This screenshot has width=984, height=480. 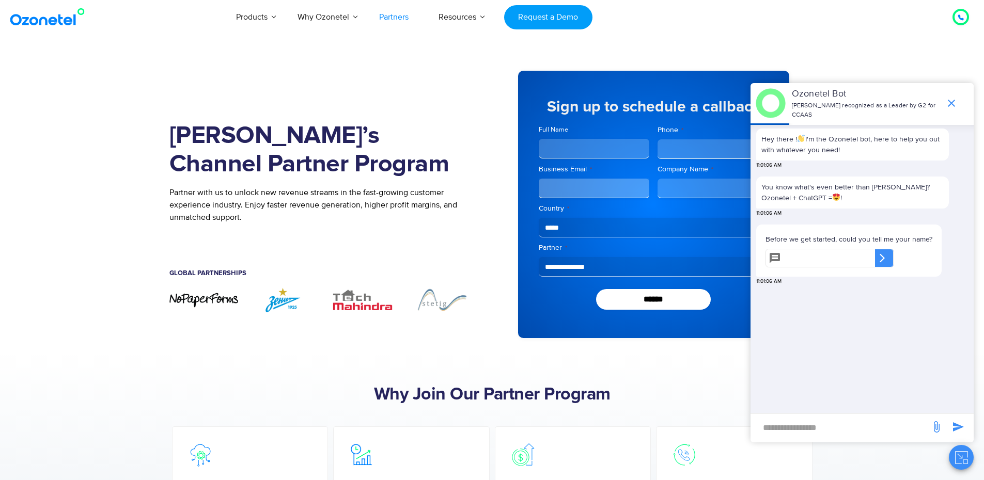 What do you see at coordinates (653, 209) in the screenshot?
I see `label: Country` at bounding box center [653, 209].